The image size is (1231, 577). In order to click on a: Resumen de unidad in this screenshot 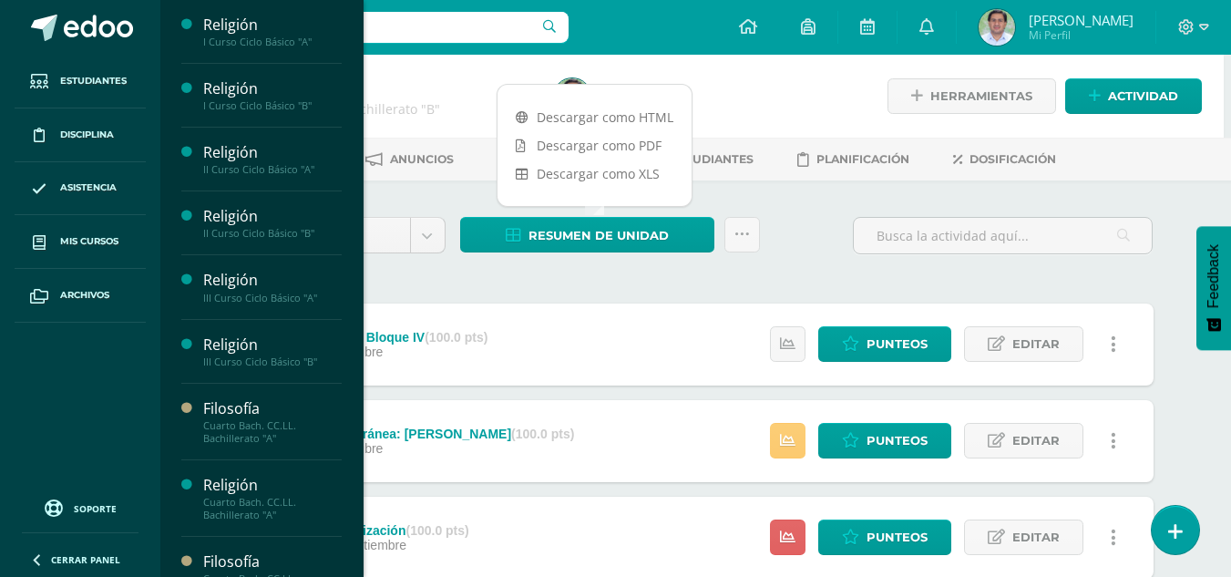, I will do `click(587, 234)`.